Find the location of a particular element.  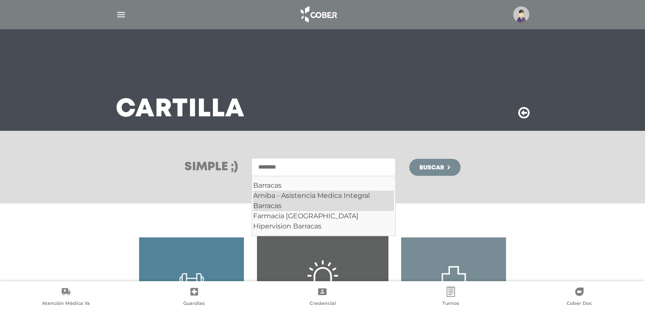

span: Buscar is located at coordinates (432, 168).